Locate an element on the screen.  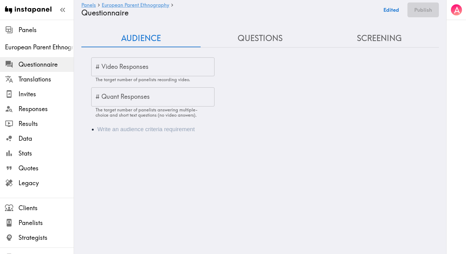
button: Screening is located at coordinates (379, 38).